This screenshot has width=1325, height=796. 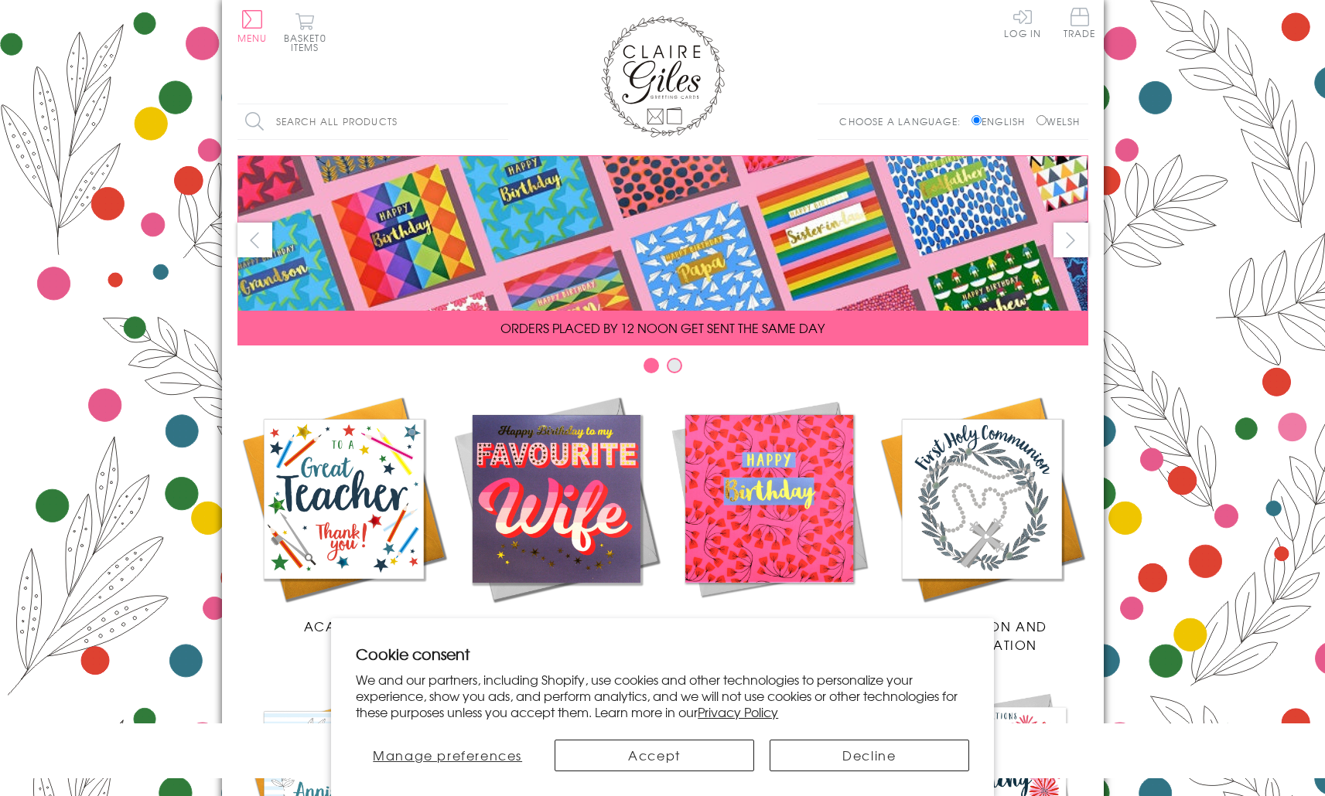 I want to click on span: Birthdays, so click(x=769, y=626).